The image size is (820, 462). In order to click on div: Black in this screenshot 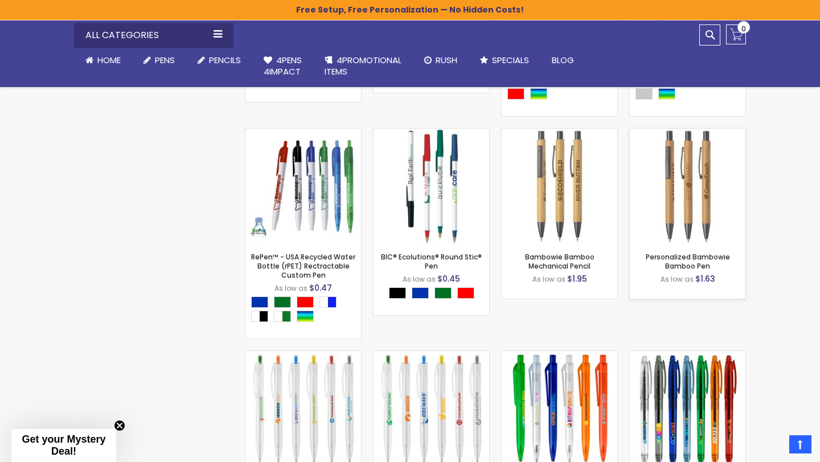, I will do `click(397, 293)`.